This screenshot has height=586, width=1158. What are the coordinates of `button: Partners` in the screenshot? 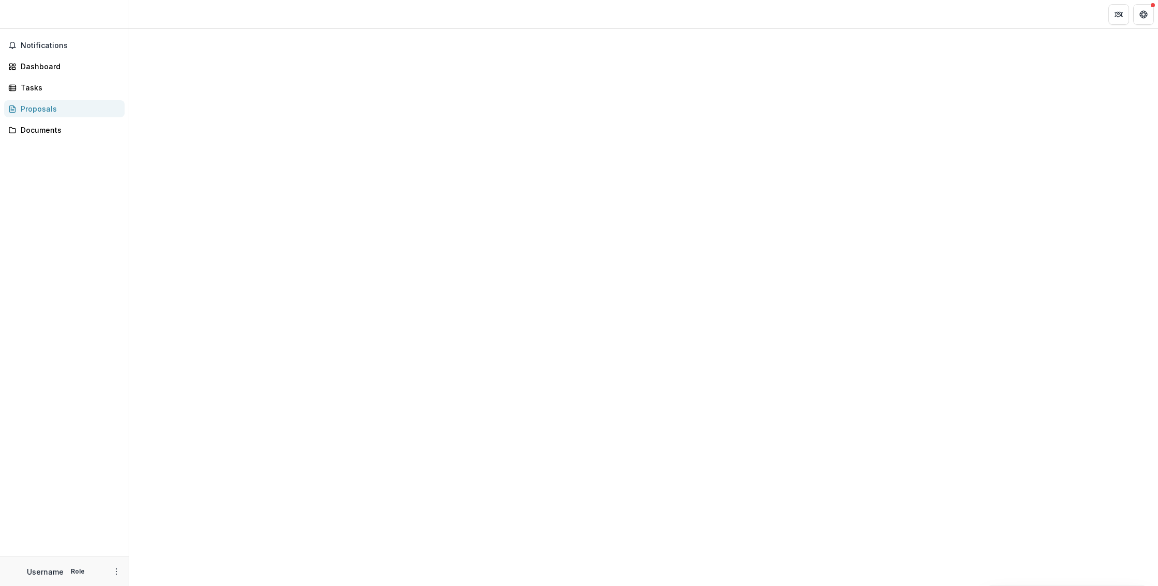 It's located at (1118, 14).